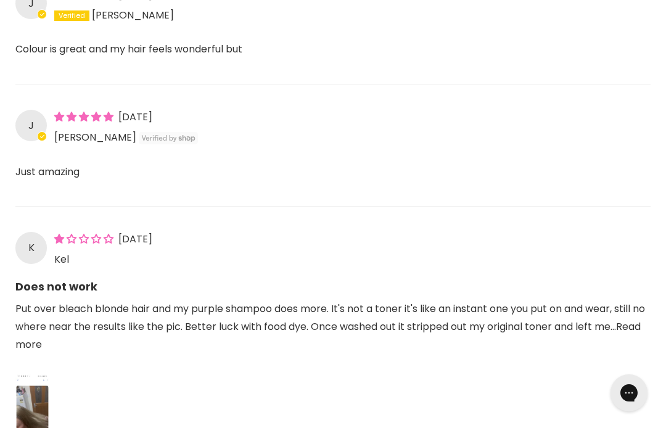 The image size is (666, 428). What do you see at coordinates (85, 117) in the screenshot?
I see `span: 5 star review` at bounding box center [85, 117].